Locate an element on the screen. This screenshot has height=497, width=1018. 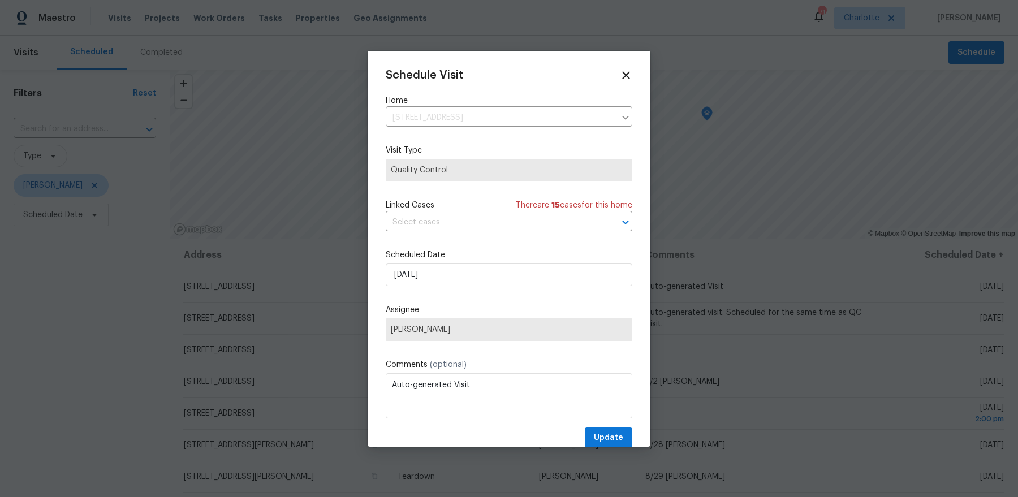
textarea: Auto-generated Visit is located at coordinates (509, 396).